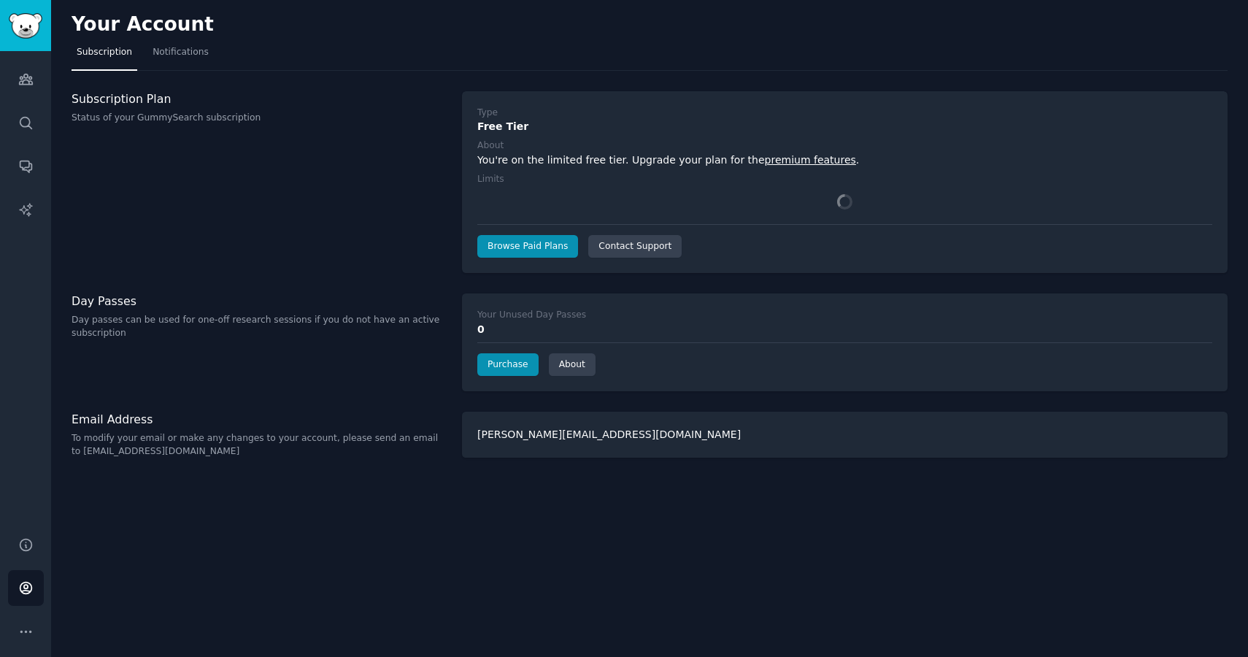 This screenshot has height=657, width=1248. I want to click on div: Type, so click(487, 113).